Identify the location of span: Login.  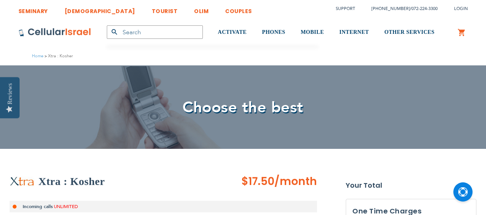
(461, 8).